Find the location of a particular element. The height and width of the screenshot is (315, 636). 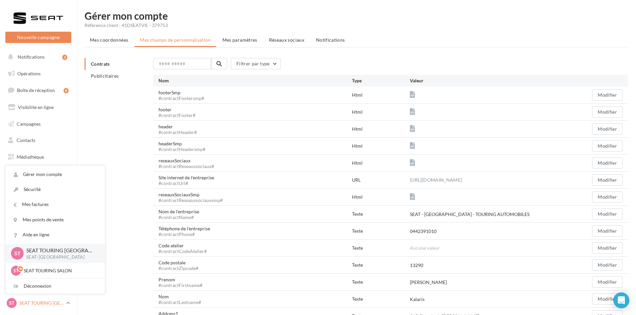

span: Mes coordonnées is located at coordinates (109, 40).